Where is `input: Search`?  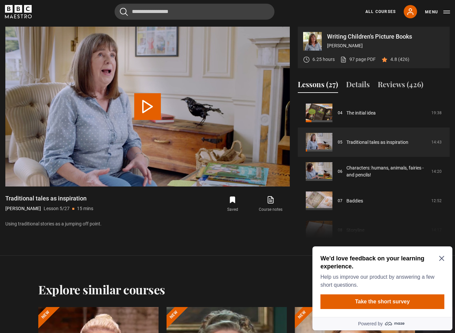 input: Search is located at coordinates (194, 12).